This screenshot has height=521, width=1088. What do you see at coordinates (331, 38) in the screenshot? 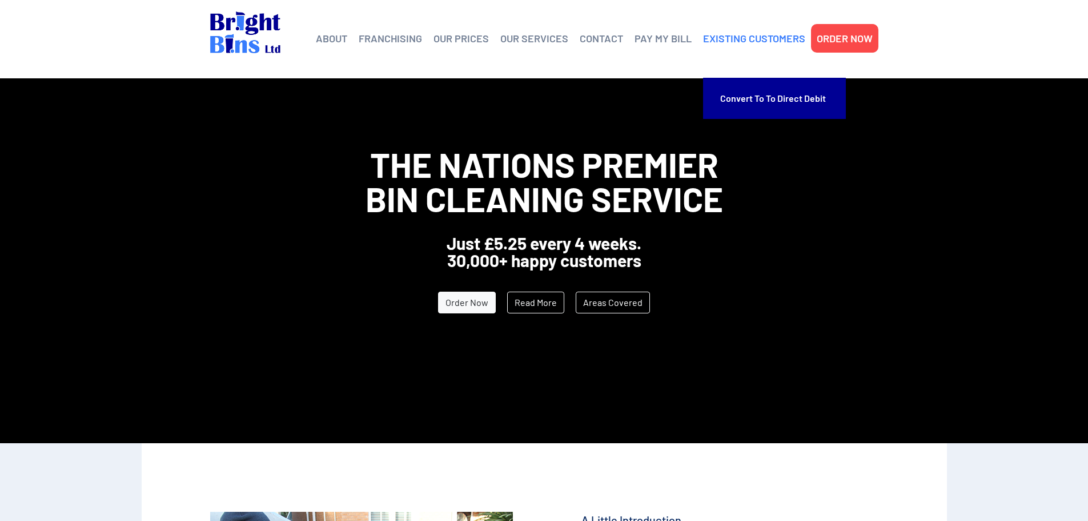
I see `a: ABOUT` at bounding box center [331, 38].